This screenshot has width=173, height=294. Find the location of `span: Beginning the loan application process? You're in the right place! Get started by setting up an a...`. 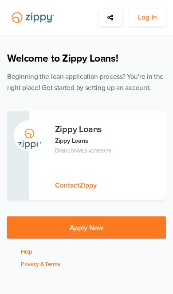

span: Beginning the loan application process? You're in the right place! Get started by setting up an a... is located at coordinates (85, 82).